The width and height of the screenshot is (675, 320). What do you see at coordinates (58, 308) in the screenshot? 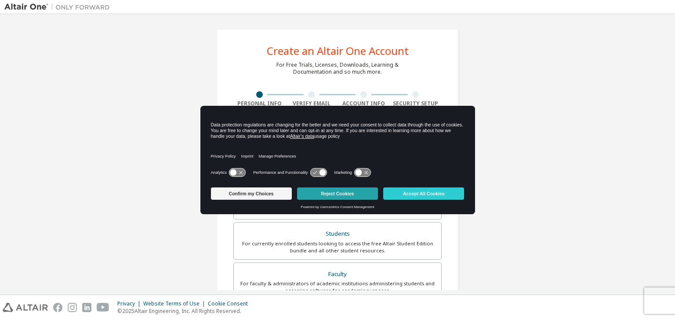
I see `img: facebook.svg` at bounding box center [58, 308].